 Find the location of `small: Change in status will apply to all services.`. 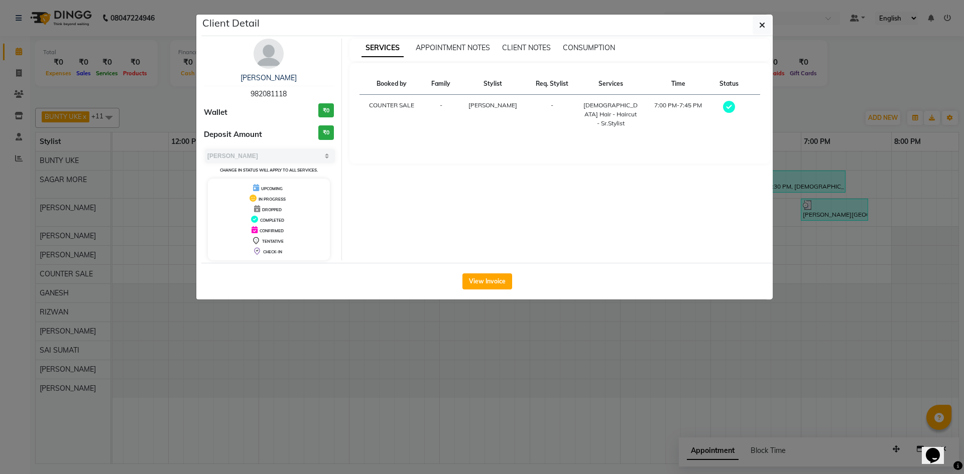

small: Change in status will apply to all services. is located at coordinates (269, 170).